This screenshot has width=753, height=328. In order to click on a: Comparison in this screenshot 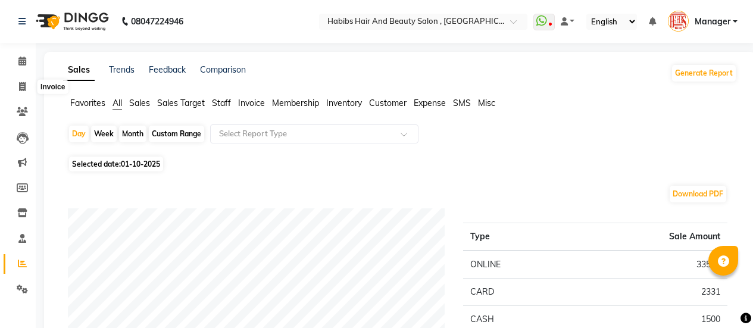, I will do `click(222, 70)`.